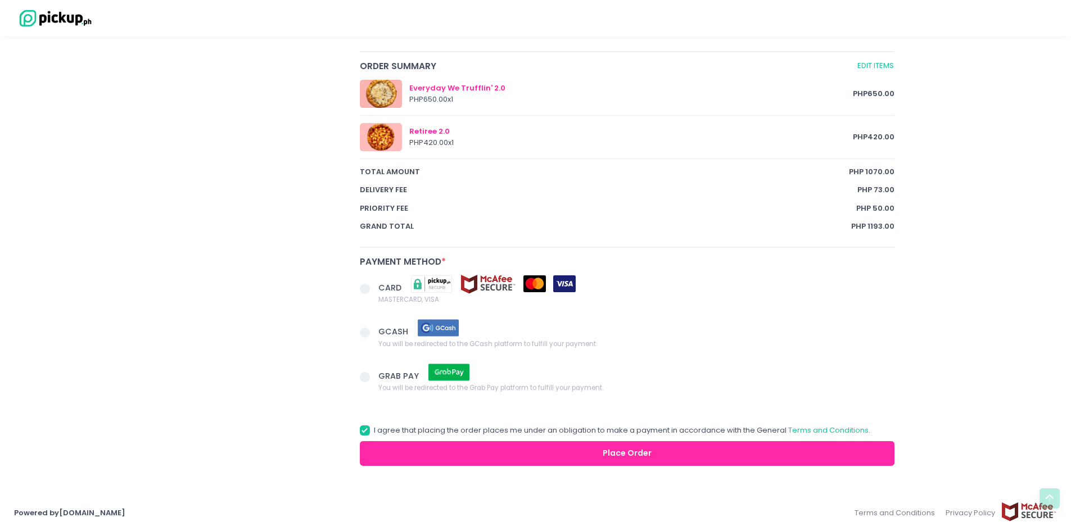  I want to click on span: Delivery Fee, so click(609, 190).